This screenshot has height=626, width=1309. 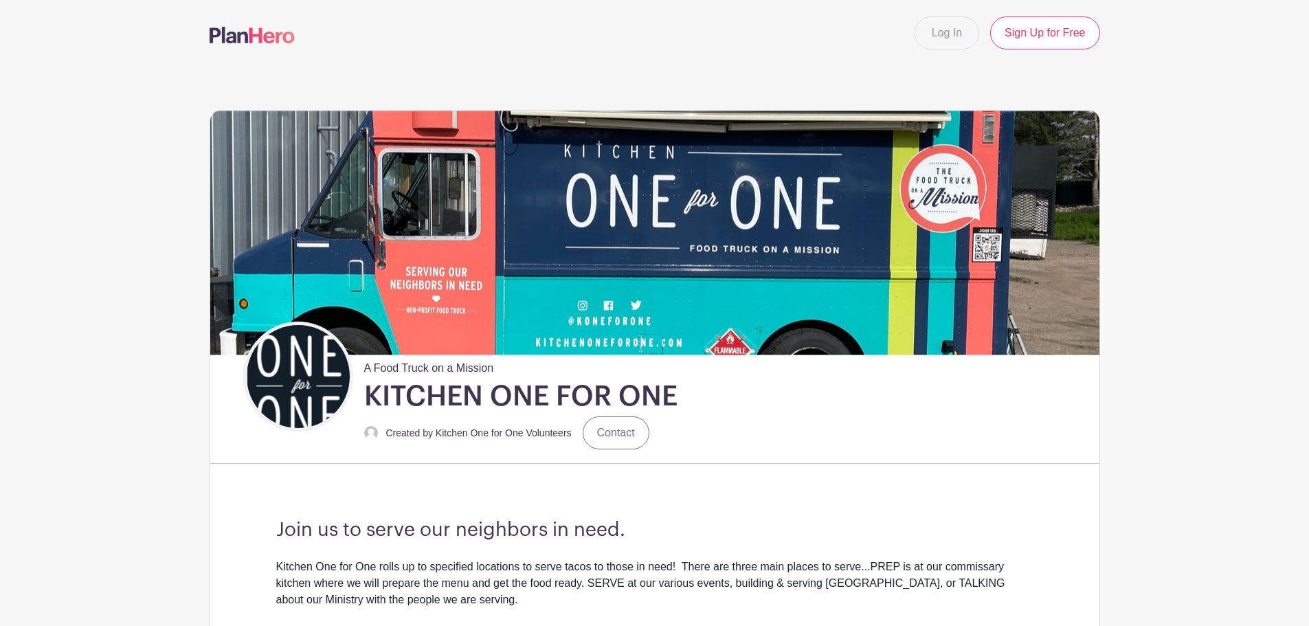 What do you see at coordinates (429, 365) in the screenshot?
I see `span: A Food Truck on a Mission` at bounding box center [429, 365].